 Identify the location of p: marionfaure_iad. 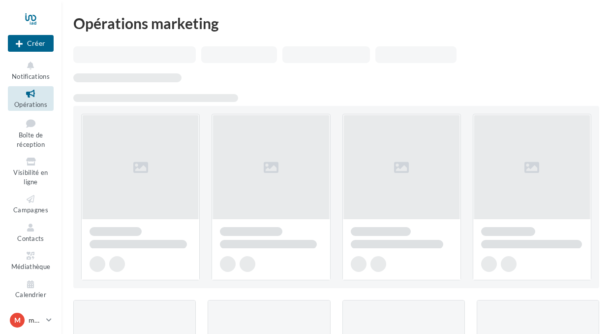
(35, 320).